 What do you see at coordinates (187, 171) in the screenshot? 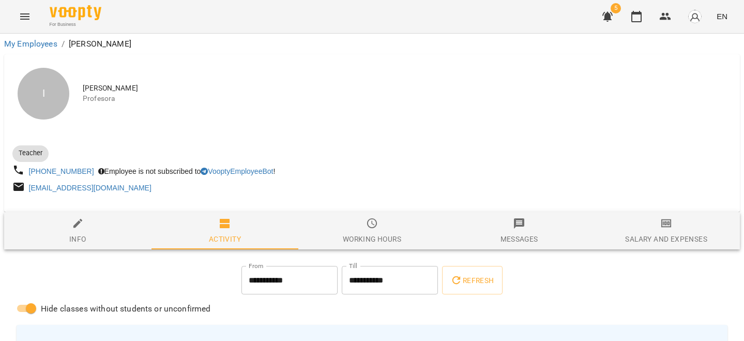
I see `div: Employee is not subscribed to !` at bounding box center [187, 171].